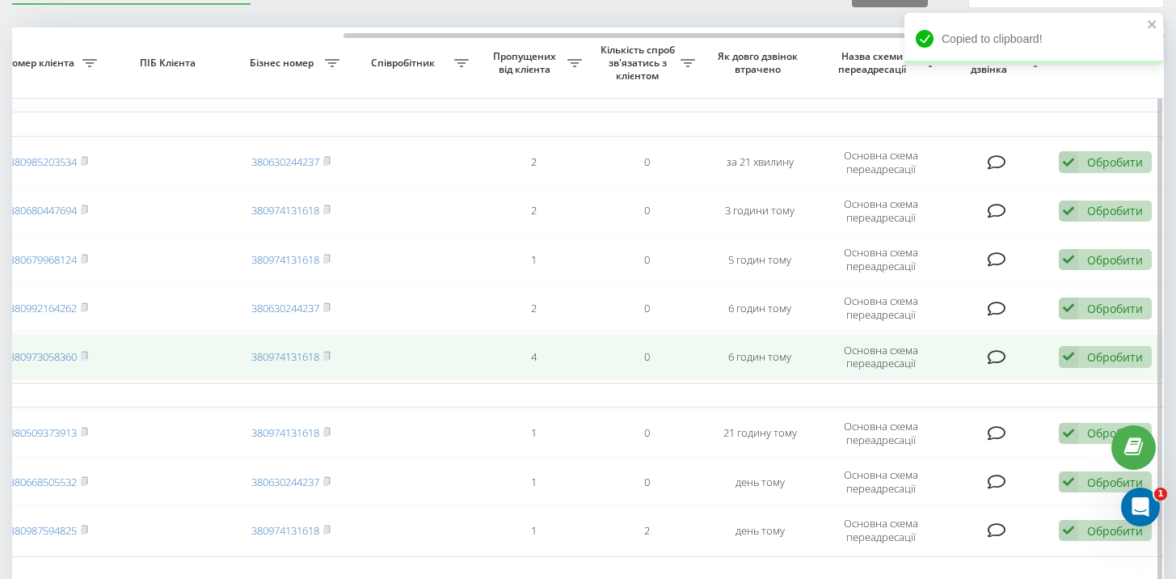 The height and width of the screenshot is (579, 1176). I want to click on a: 380987594825, so click(43, 530).